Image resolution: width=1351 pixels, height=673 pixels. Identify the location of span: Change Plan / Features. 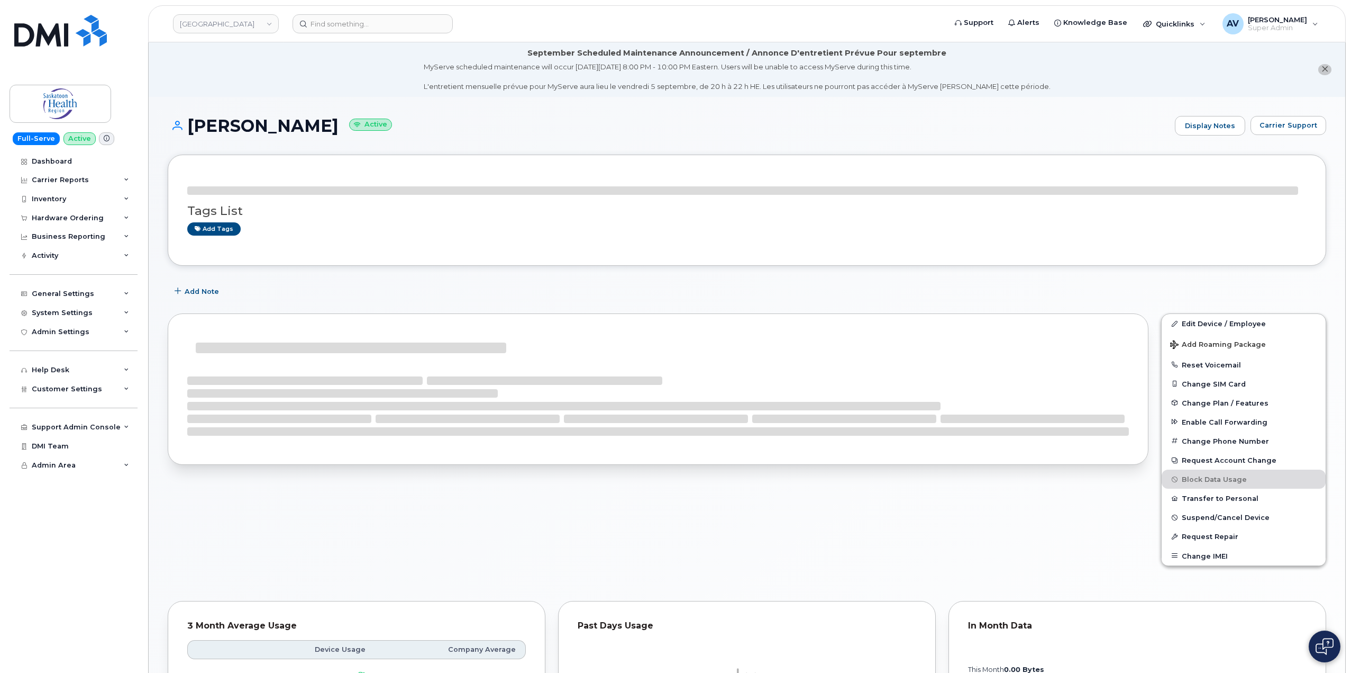
(1226, 402).